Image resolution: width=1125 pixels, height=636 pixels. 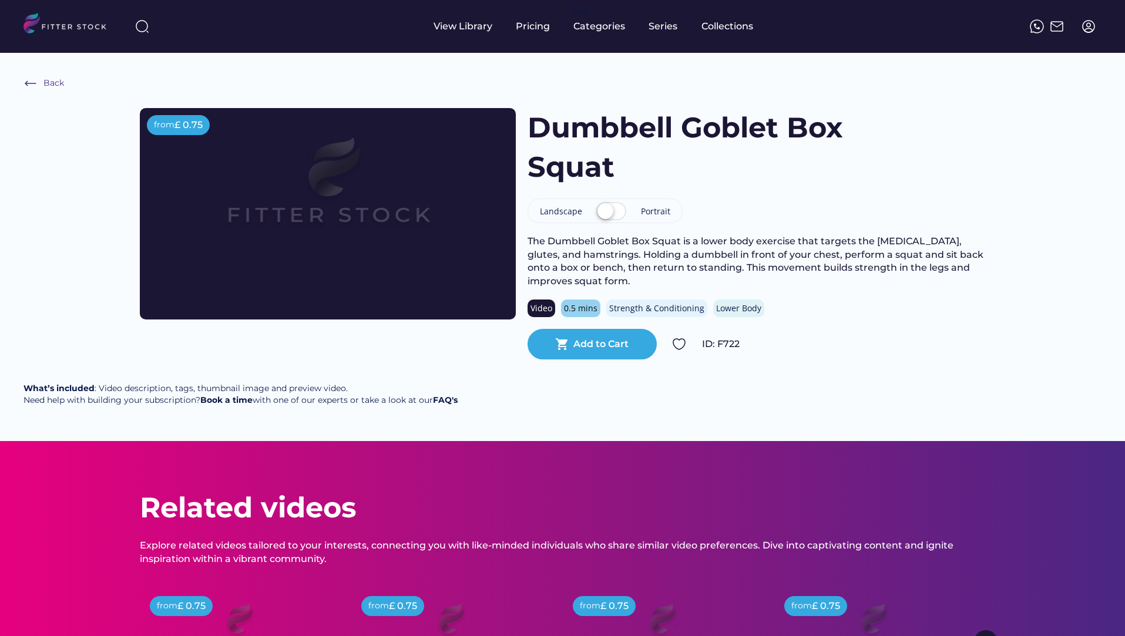 What do you see at coordinates (601, 344) in the screenshot?
I see `div: Add to Cart` at bounding box center [601, 344].